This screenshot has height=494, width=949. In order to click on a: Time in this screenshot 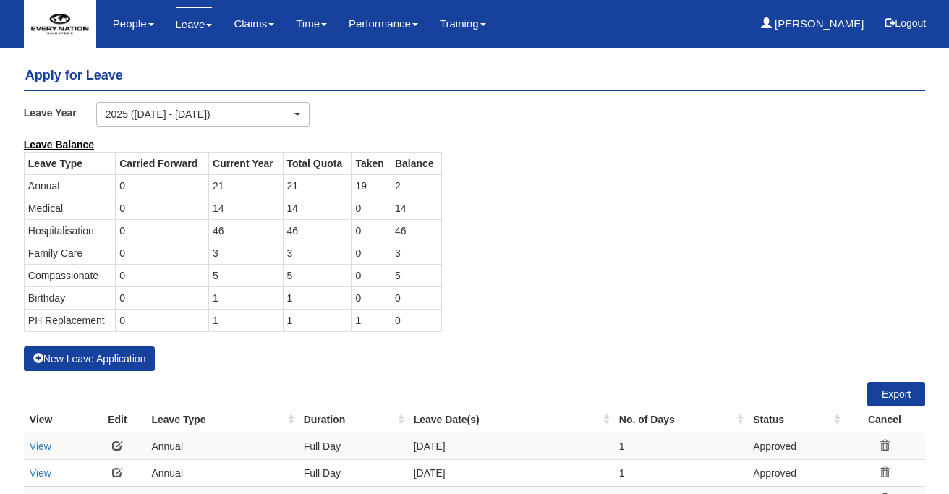, I will do `click(311, 24)`.